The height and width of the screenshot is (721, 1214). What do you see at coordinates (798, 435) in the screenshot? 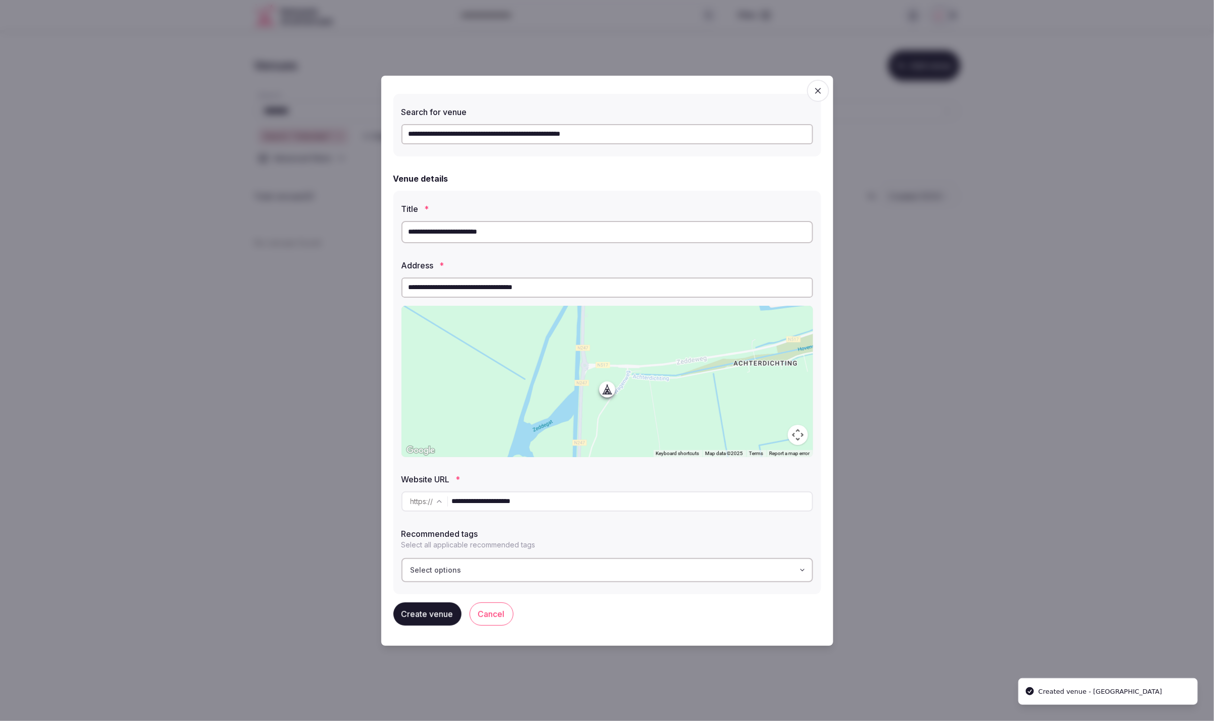
I see `button: Map camera controls` at bounding box center [798, 435].